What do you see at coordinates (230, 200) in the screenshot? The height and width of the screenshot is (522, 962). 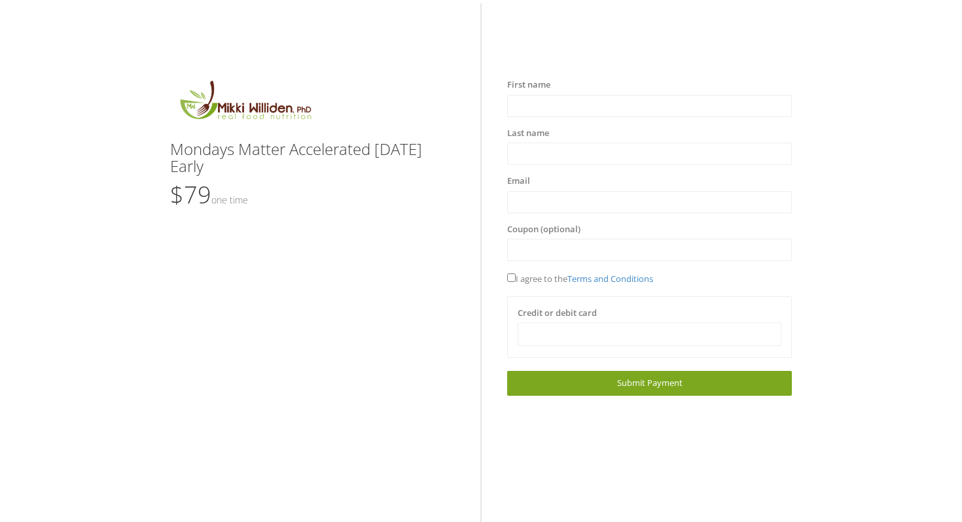 I see `small: One time` at bounding box center [230, 200].